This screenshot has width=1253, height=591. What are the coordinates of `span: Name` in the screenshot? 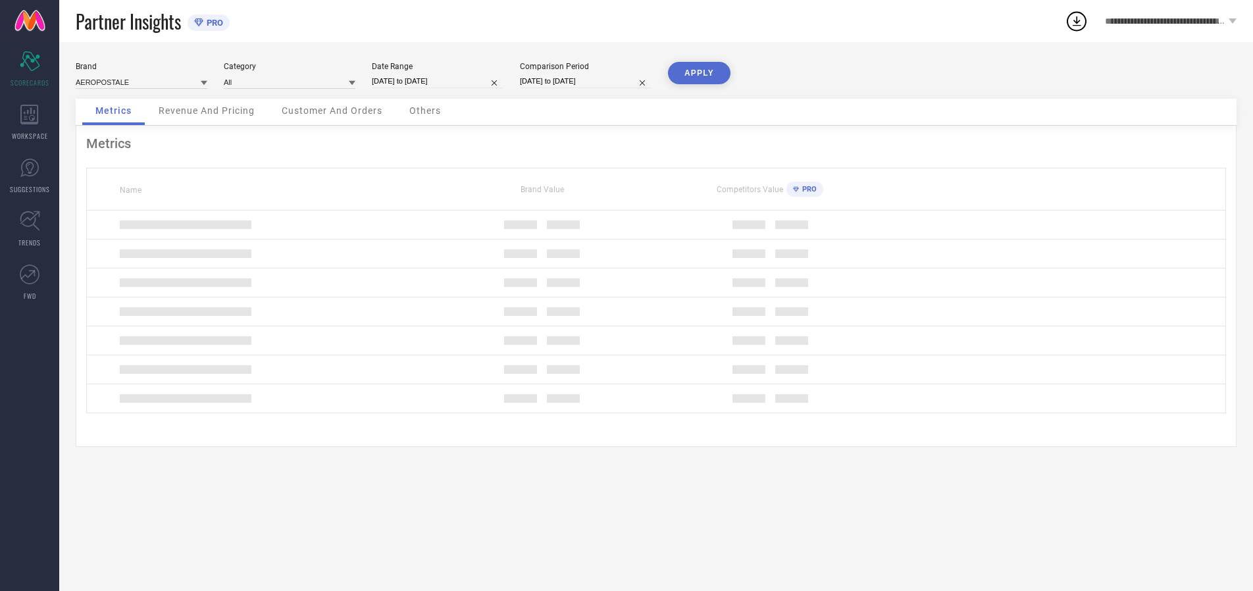 It's located at (130, 190).